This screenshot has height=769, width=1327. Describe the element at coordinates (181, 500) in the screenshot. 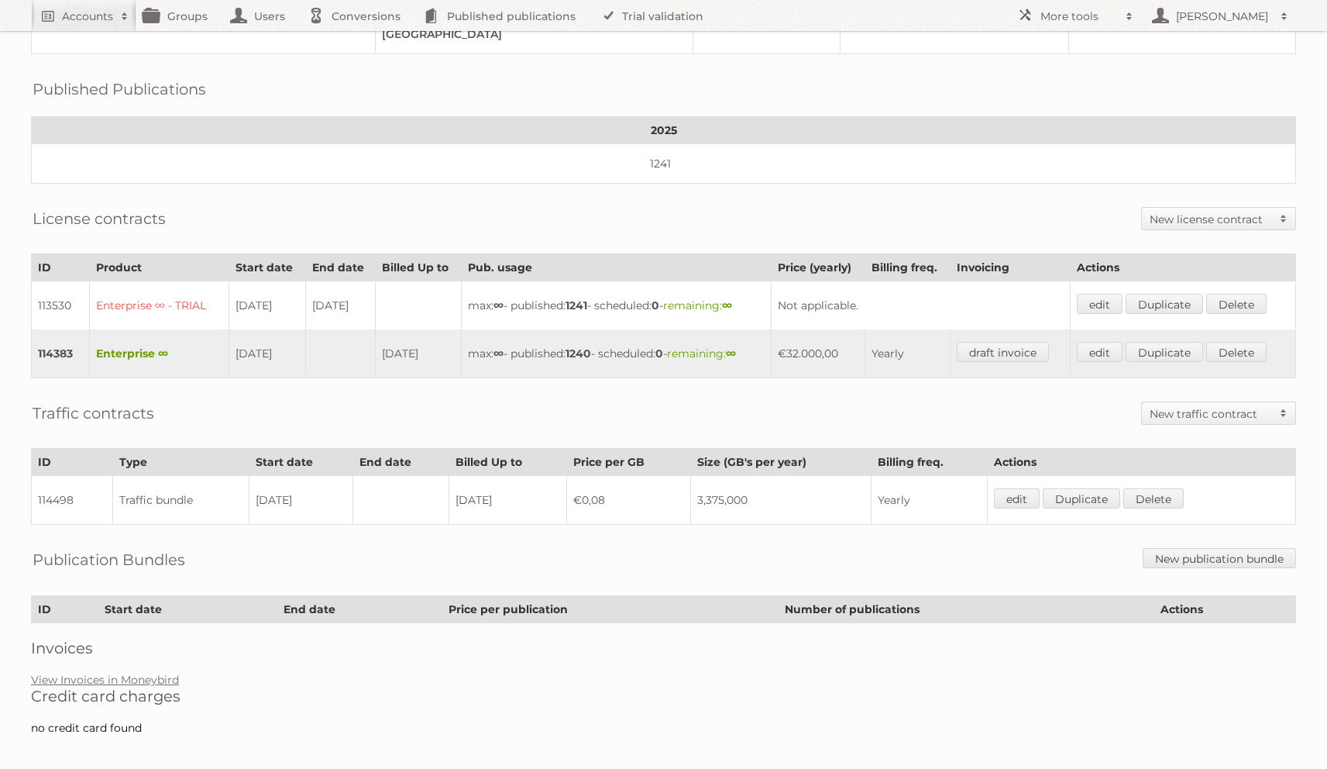

I see `td: Traffic bundle` at that location.